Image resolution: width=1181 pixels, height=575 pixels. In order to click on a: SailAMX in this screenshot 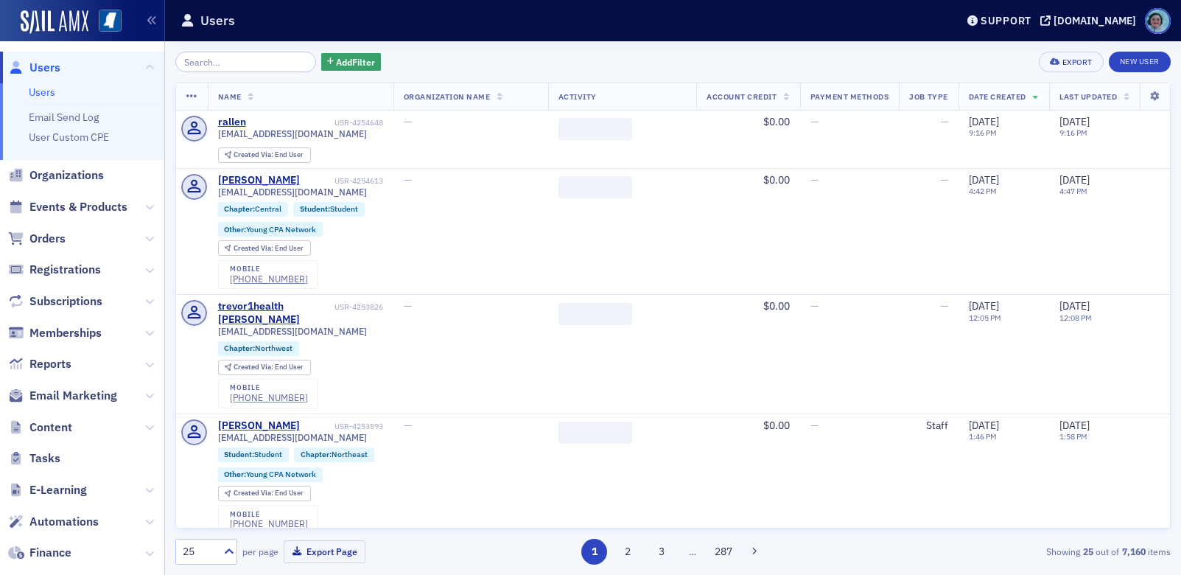, I will do `click(55, 22)`.